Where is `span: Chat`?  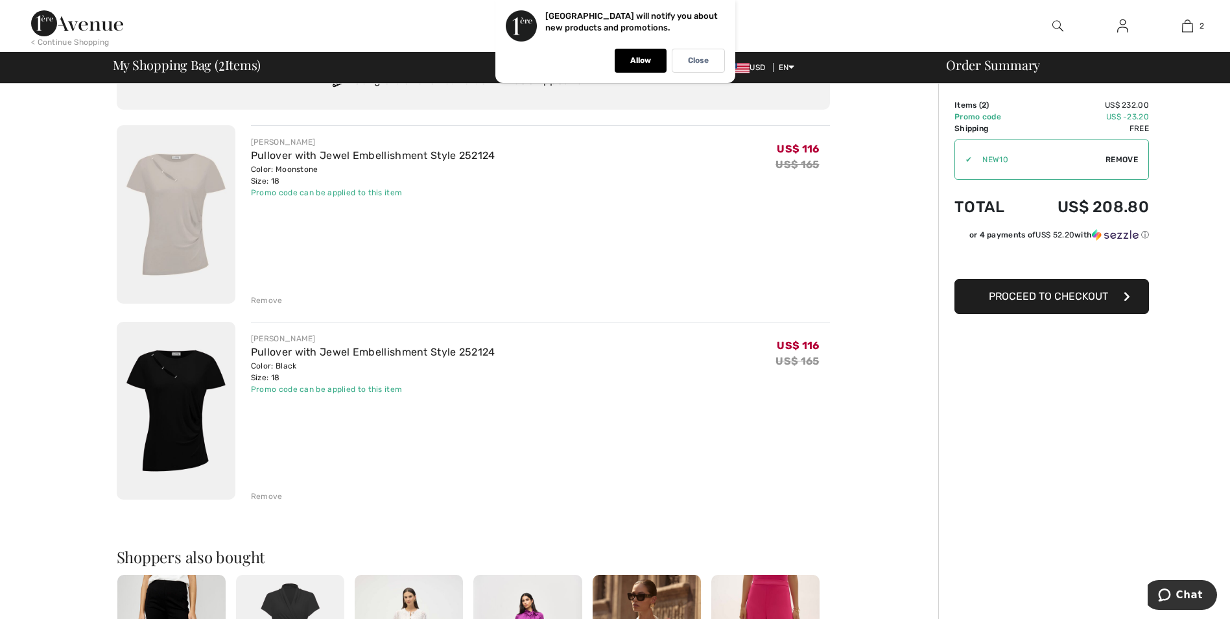
span: Chat is located at coordinates (41, 15).